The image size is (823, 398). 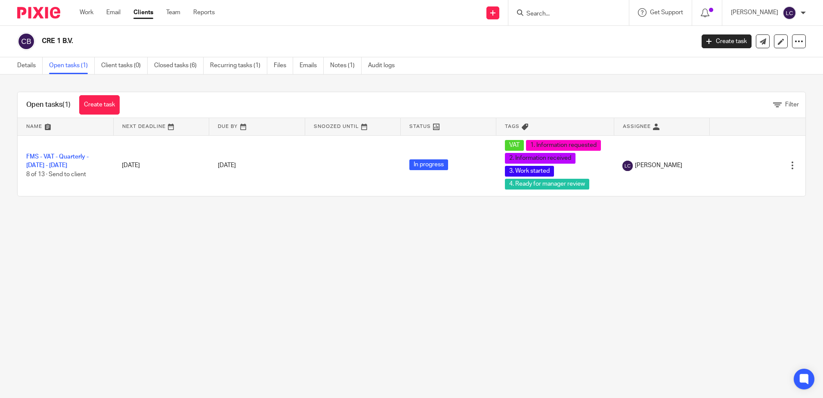 I want to click on span: Filter, so click(x=792, y=105).